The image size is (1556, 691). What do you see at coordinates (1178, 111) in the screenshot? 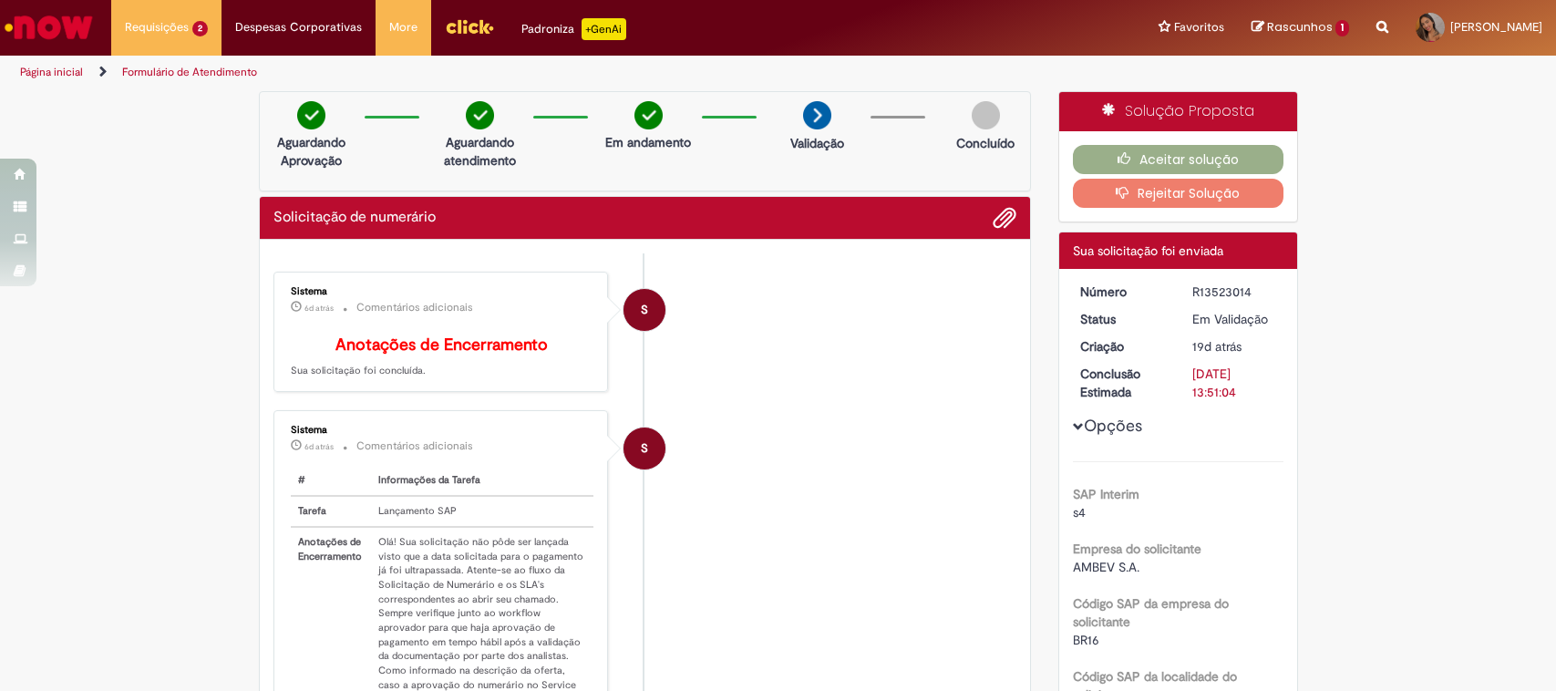
I see `div: Solução Proposta` at bounding box center [1178, 111].